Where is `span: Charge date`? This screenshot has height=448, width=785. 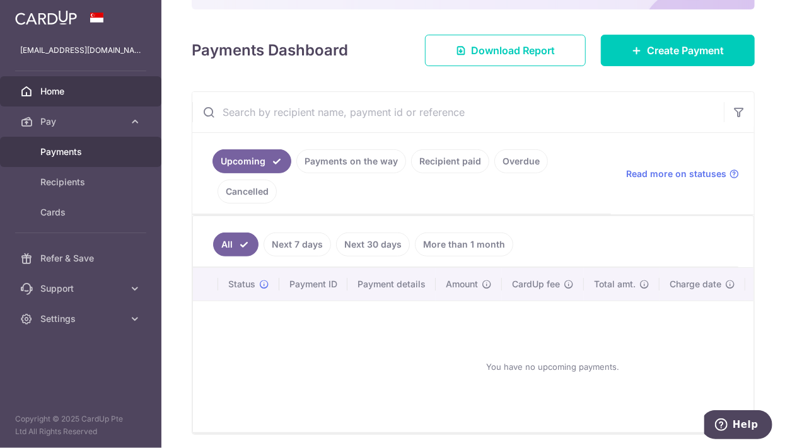
span: Charge date is located at coordinates (696, 284).